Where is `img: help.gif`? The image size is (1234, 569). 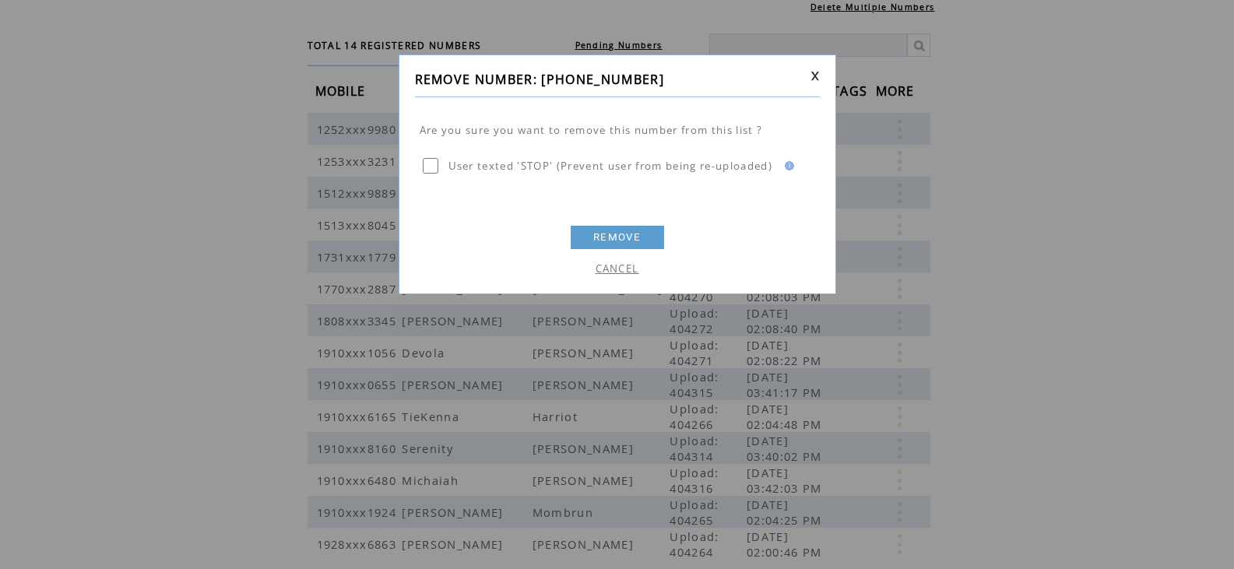
img: help.gif is located at coordinates (787, 166).